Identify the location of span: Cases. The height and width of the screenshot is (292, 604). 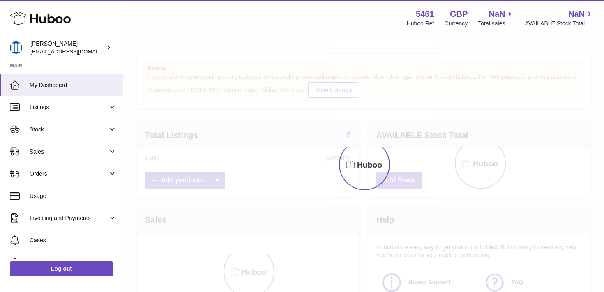
(73, 241).